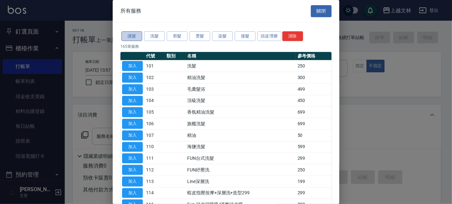 The height and width of the screenshot is (204, 452). I want to click on button: 接髮, so click(245, 36).